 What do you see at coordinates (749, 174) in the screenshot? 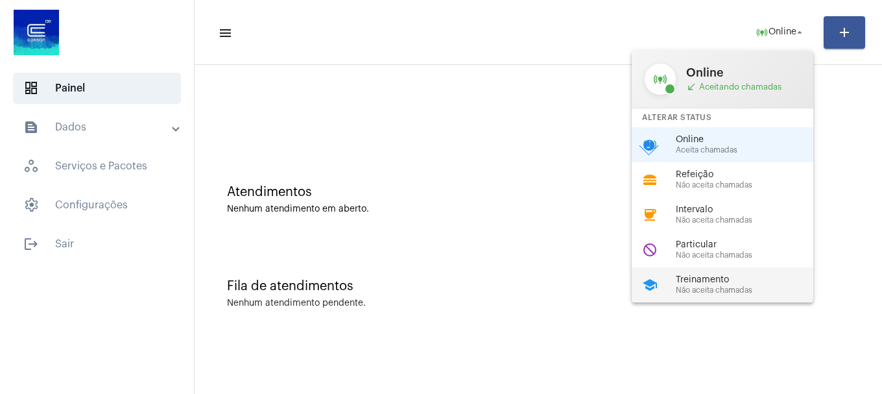
I see `span: Refeição` at bounding box center [749, 174].